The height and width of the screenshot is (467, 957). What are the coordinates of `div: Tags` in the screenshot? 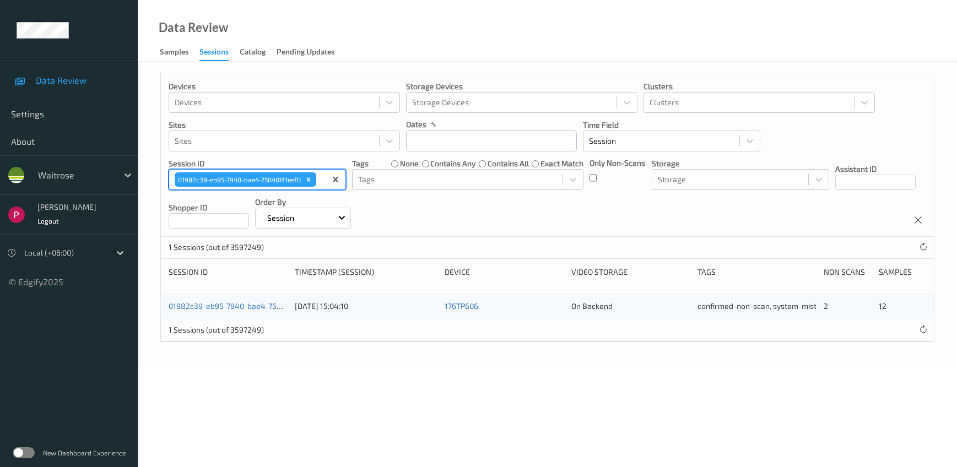 It's located at (757, 272).